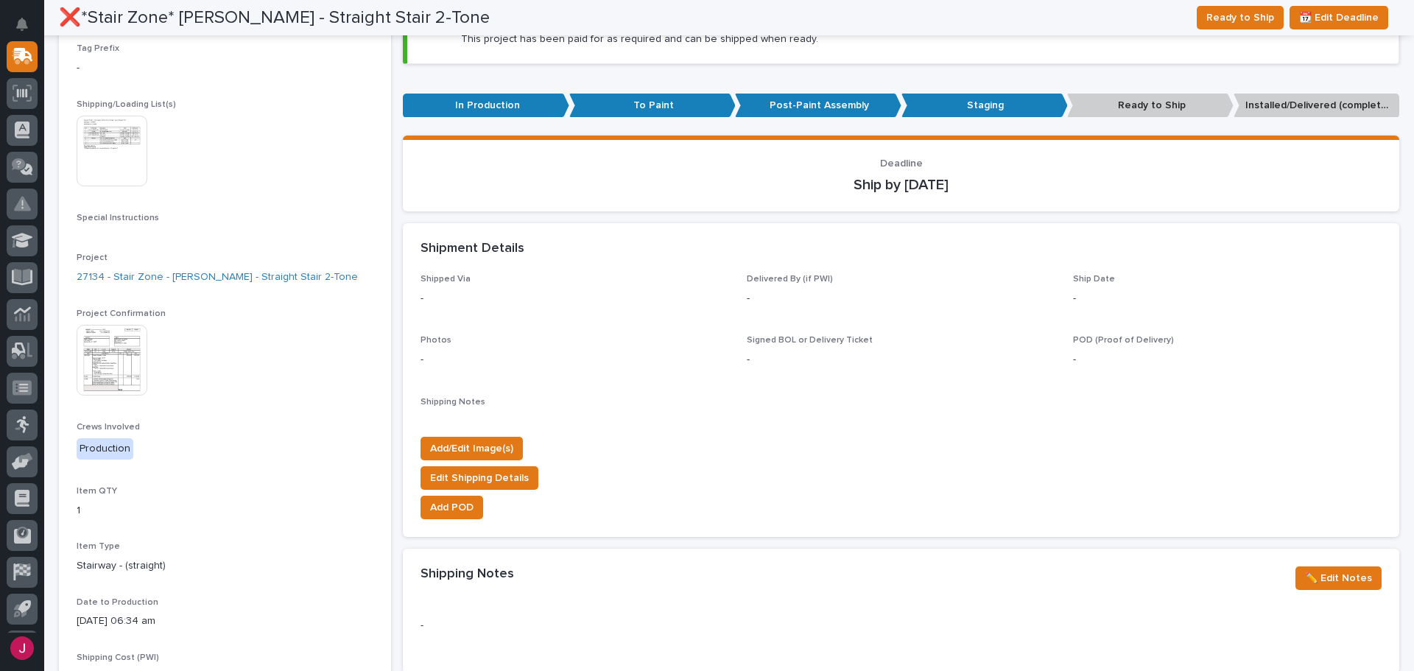 This screenshot has width=1414, height=671. Describe the element at coordinates (453, 402) in the screenshot. I see `span: Shipping Notes` at that location.